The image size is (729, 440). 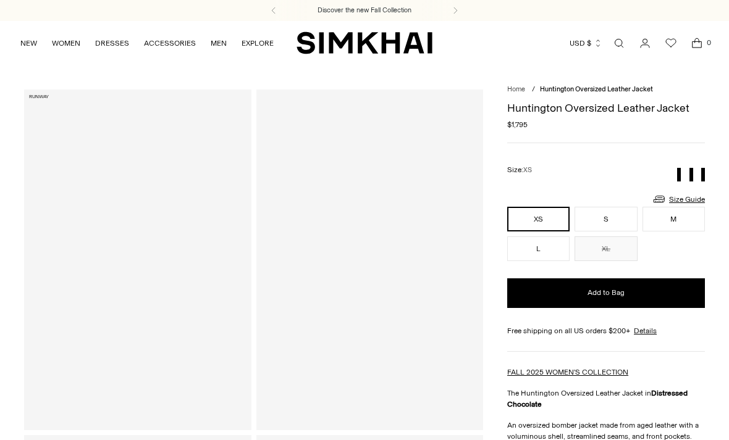 What do you see at coordinates (606, 108) in the screenshot?
I see `h1: Huntington Oversized Leather Jacket` at bounding box center [606, 108].